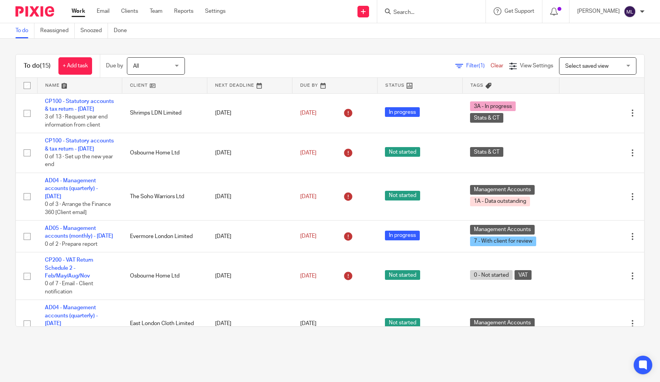 The image size is (660, 382). What do you see at coordinates (69, 268) in the screenshot?
I see `a: CP200 - VAT Return Schedule 2 - Feb/May/Aug/Nov` at bounding box center [69, 268].